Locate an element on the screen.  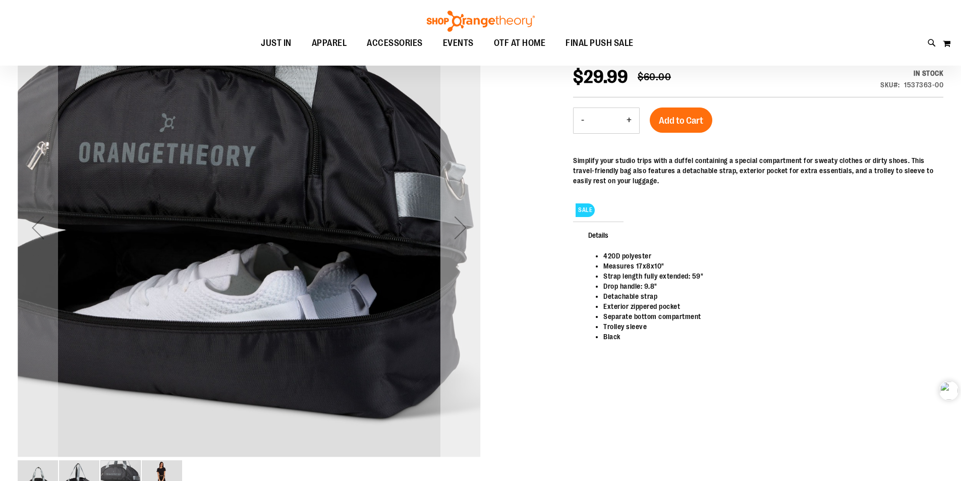
li: Strap length fully extended: 59" is located at coordinates (768, 276).